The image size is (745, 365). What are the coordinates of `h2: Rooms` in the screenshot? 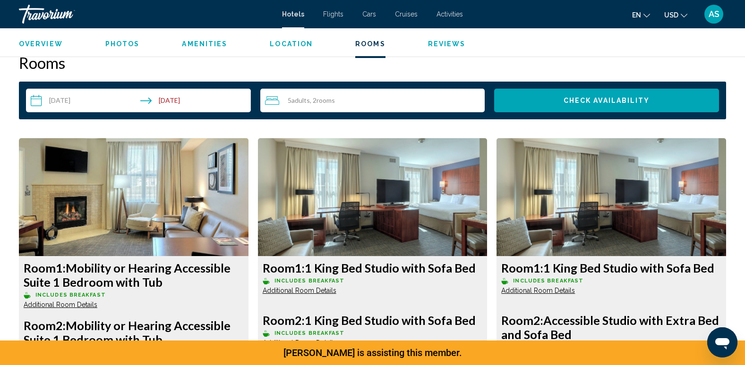 It's located at (372, 63).